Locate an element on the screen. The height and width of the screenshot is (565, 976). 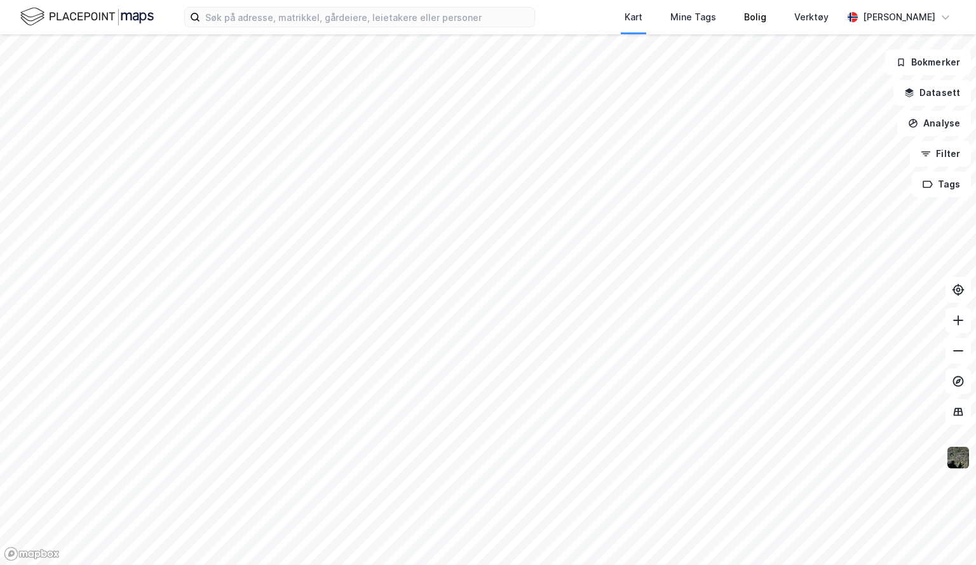
button: Filter is located at coordinates (940, 154).